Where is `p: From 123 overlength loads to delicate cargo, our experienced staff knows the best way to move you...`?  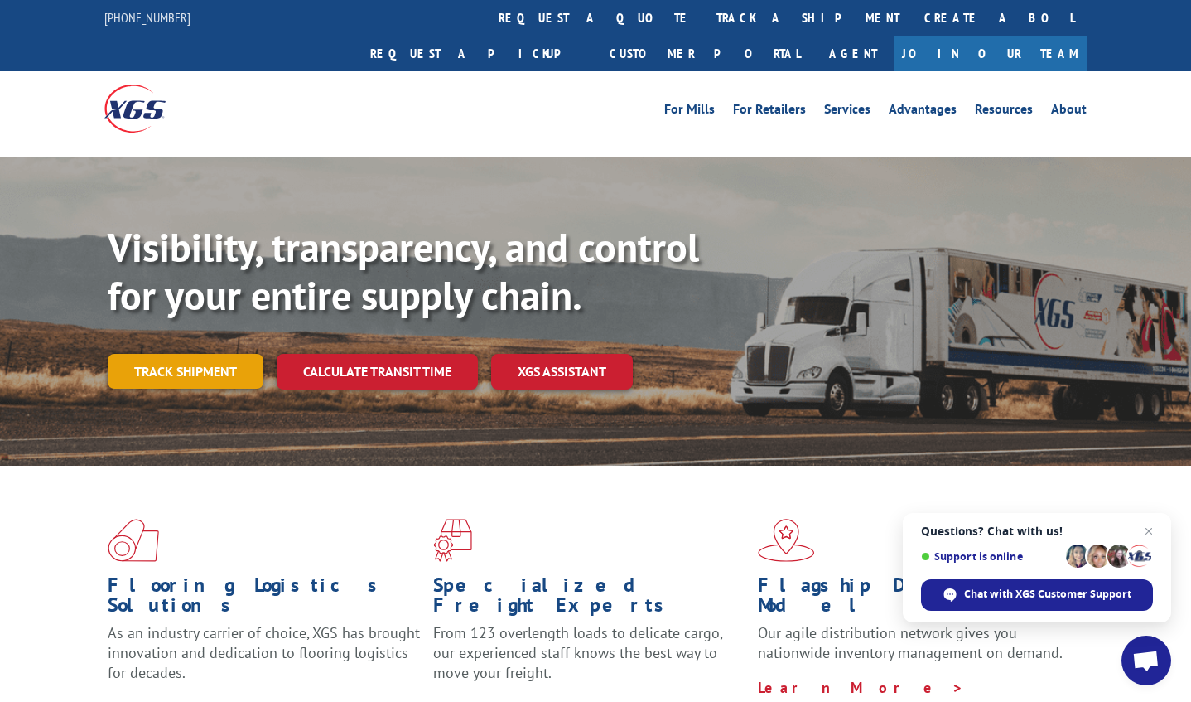
p: From 123 overlength loads to delicate cargo, our experienced staff knows the best way to move you... is located at coordinates (590, 659).